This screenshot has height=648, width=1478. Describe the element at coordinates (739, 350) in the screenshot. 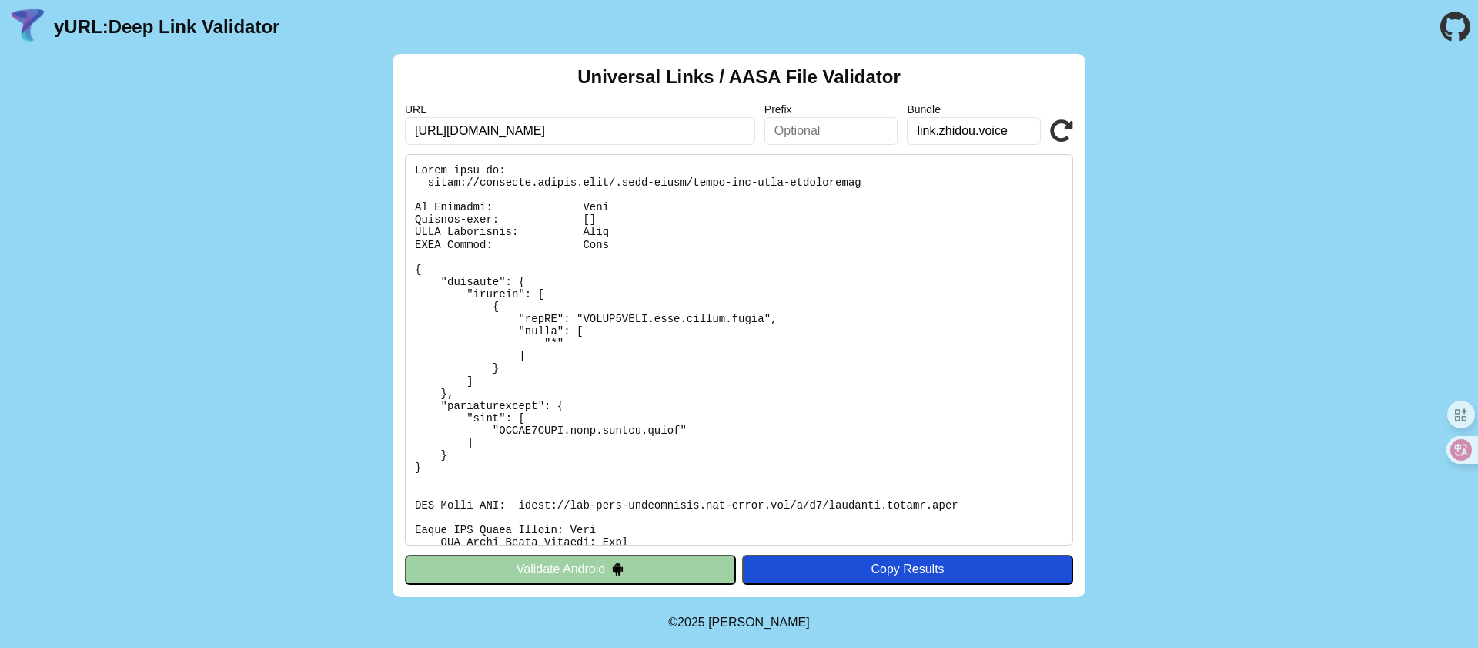

I see `pre: Lorem ipsu do: sitam://consecte.adipis.elit/.sedd-eiusm/tempo-inc-utla-etdoloremag Al Enimadmi: V...` at that location.